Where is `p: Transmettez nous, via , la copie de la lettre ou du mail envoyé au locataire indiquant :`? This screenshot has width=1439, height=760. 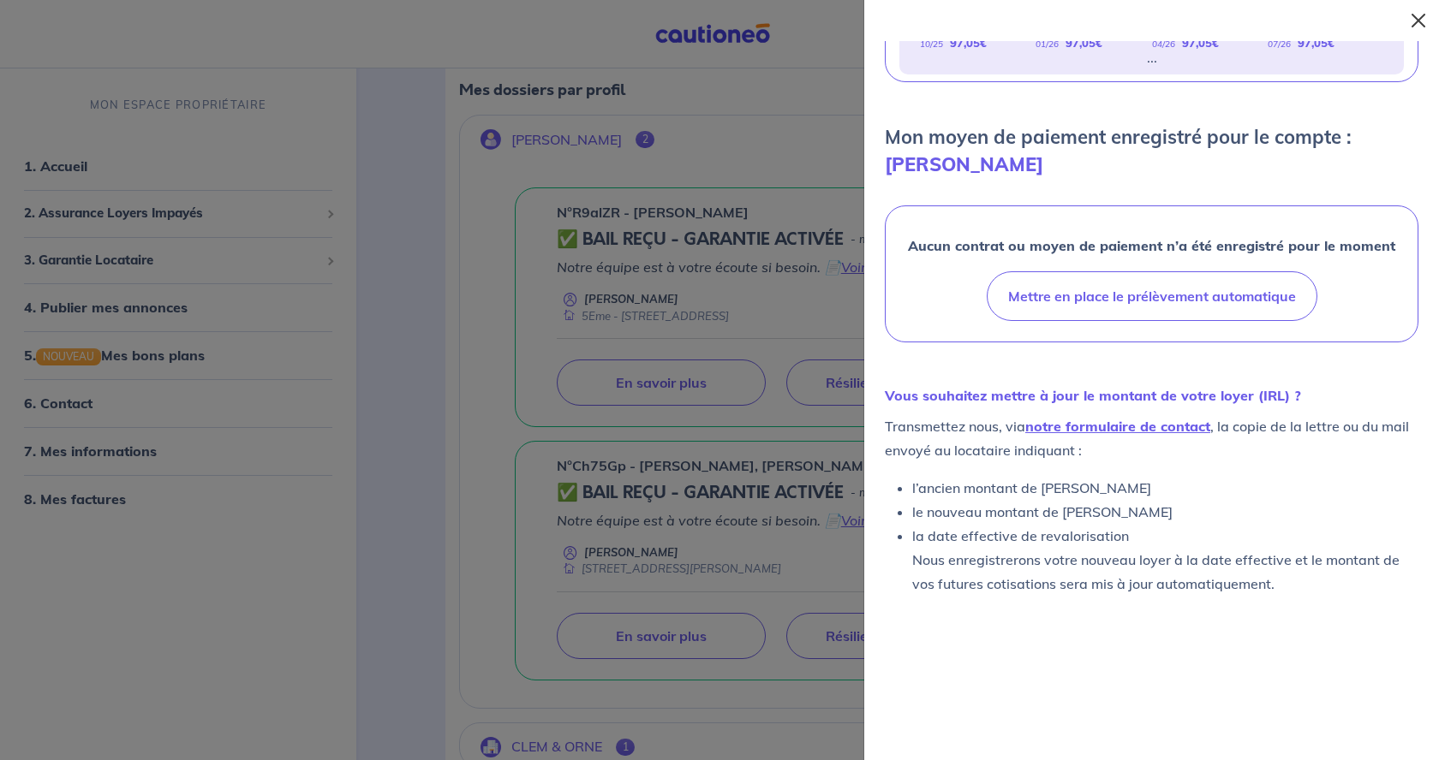 p: Transmettez nous, via , la copie de la lettre ou du mail envoyé au locataire indiquant : is located at coordinates (1151, 438).